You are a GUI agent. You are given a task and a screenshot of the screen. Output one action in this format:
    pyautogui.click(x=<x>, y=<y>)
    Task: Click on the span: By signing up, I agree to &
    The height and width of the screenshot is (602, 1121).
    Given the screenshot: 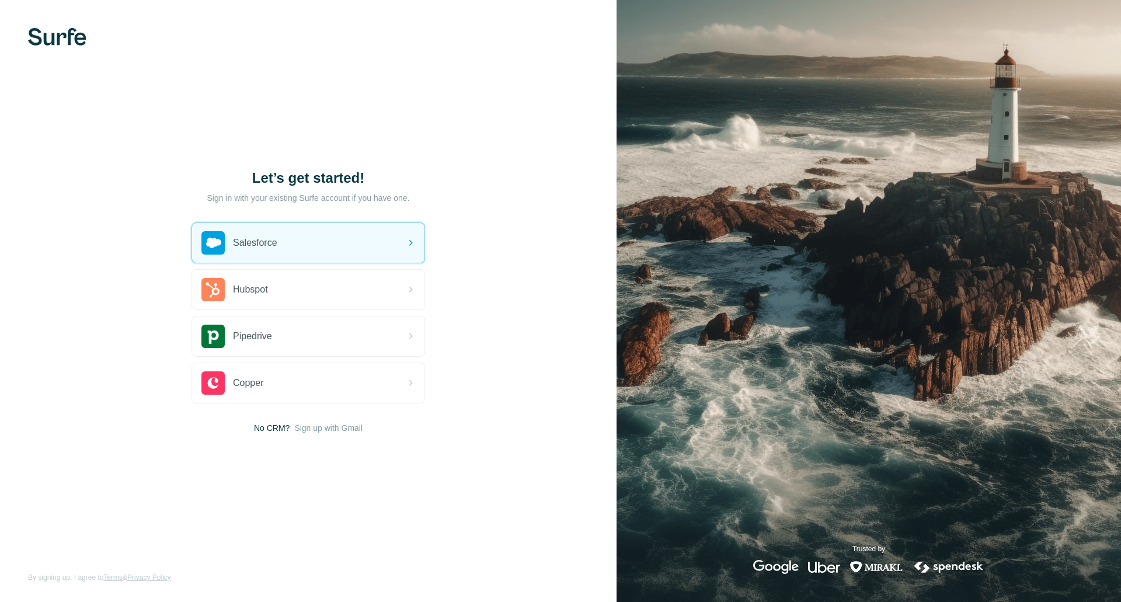 What is the action you would take?
    pyautogui.click(x=99, y=578)
    